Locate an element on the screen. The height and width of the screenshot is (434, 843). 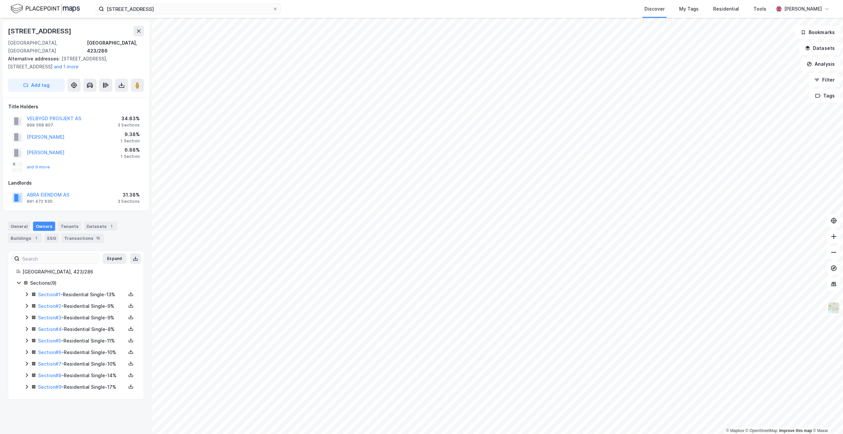
a: Section#5 is located at coordinates (50, 341).